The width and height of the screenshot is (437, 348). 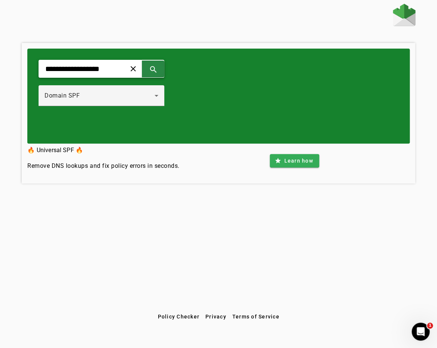 What do you see at coordinates (178, 317) in the screenshot?
I see `span: Policy Checker` at bounding box center [178, 317].